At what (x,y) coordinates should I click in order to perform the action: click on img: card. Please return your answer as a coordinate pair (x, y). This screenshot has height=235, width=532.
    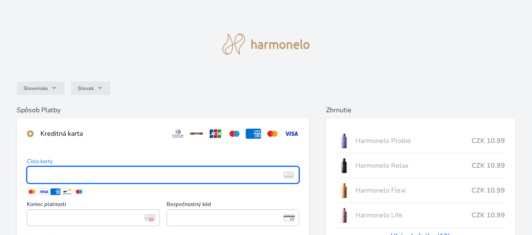
    Looking at the image, I should click on (289, 175).